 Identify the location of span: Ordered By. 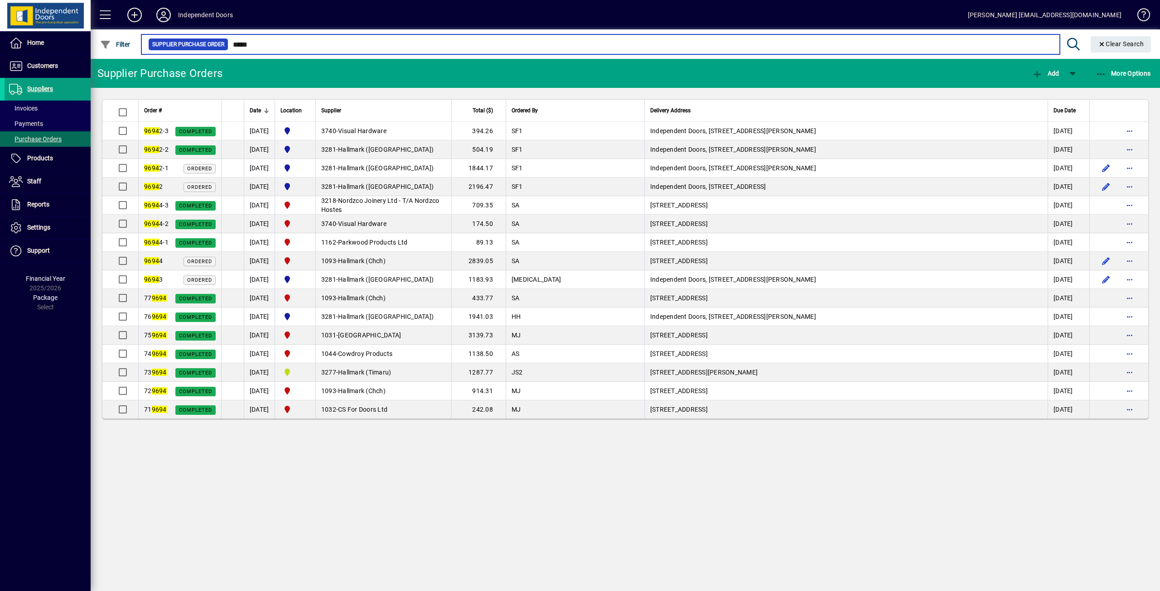
(525, 111).